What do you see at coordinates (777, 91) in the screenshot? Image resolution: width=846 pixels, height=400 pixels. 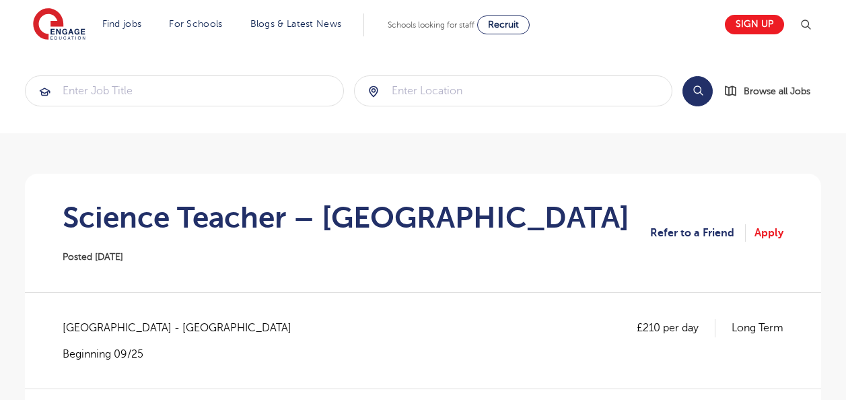 I see `span: Browse all Jobs` at bounding box center [777, 91].